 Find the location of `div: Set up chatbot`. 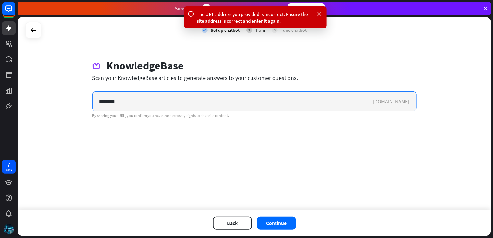

div: Set up chatbot is located at coordinates (225, 30).